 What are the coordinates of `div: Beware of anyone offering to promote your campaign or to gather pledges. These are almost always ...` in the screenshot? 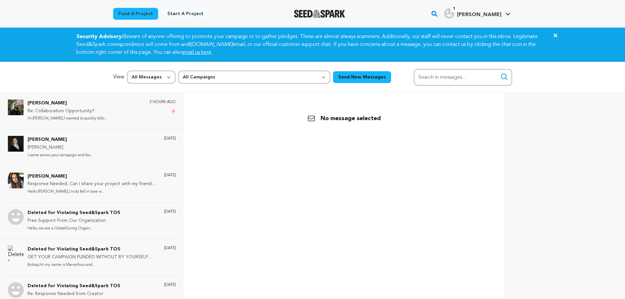 It's located at (312, 45).